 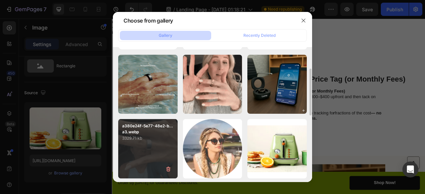 I want to click on div: Choose from gallery, so click(x=148, y=21).